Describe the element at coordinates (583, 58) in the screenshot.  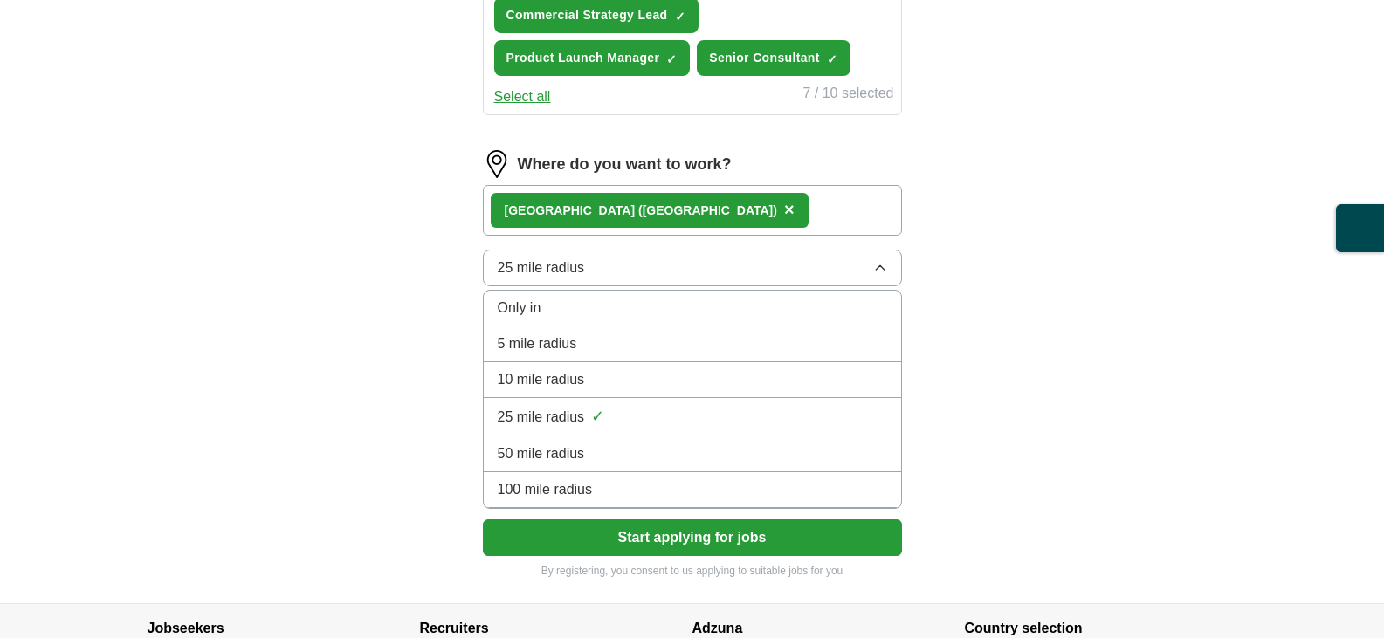
I see `span: Product Launch Manager` at that location.